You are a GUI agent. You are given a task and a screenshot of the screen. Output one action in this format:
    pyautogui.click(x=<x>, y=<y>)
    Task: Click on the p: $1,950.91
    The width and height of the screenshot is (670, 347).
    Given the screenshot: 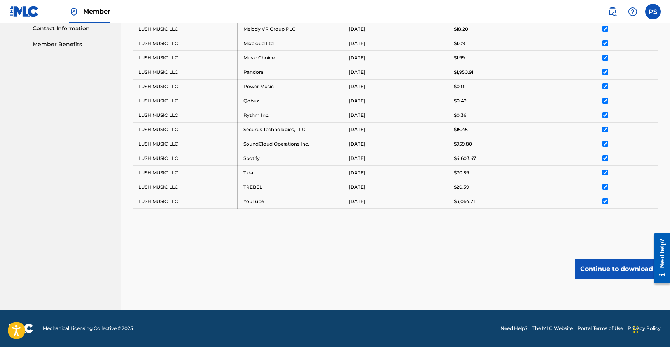 What is the action you would take?
    pyautogui.click(x=463, y=72)
    